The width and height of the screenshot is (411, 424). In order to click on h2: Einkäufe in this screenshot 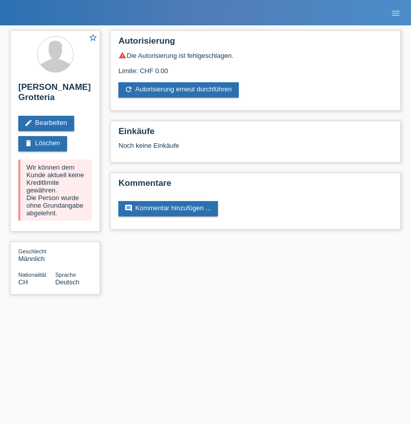, I will do `click(256, 134)`.